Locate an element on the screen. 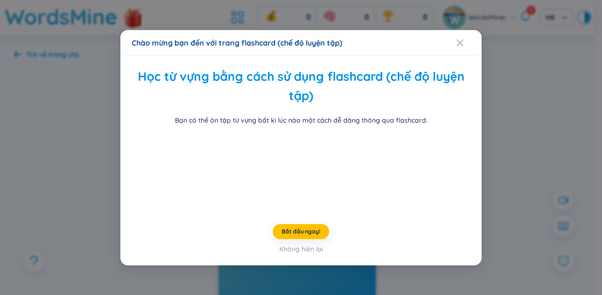 The height and width of the screenshot is (295, 602). div: Chào mừng bạn đến với trang flashcard (chế độ luyện tập) is located at coordinates (301, 43).